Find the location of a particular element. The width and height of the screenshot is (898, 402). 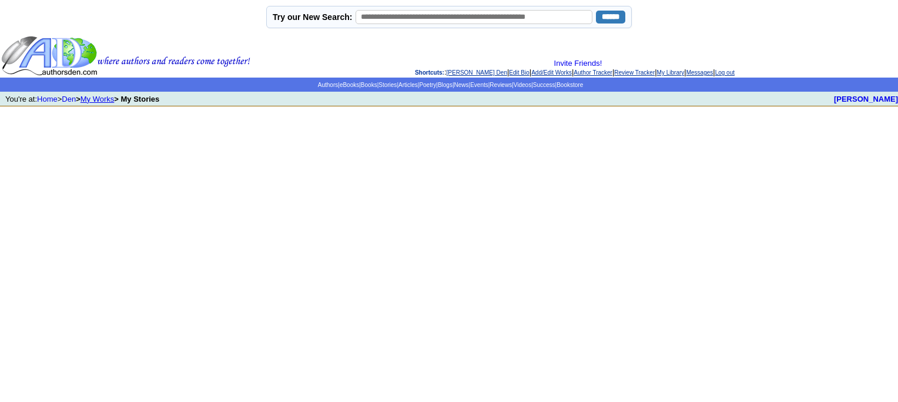

a: Review Tracker is located at coordinates (634, 72).